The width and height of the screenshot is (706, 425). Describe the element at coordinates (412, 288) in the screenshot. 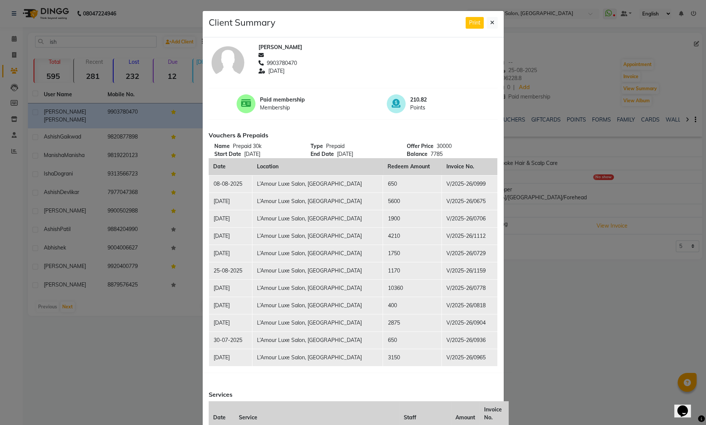

I see `td: 10360` at that location.